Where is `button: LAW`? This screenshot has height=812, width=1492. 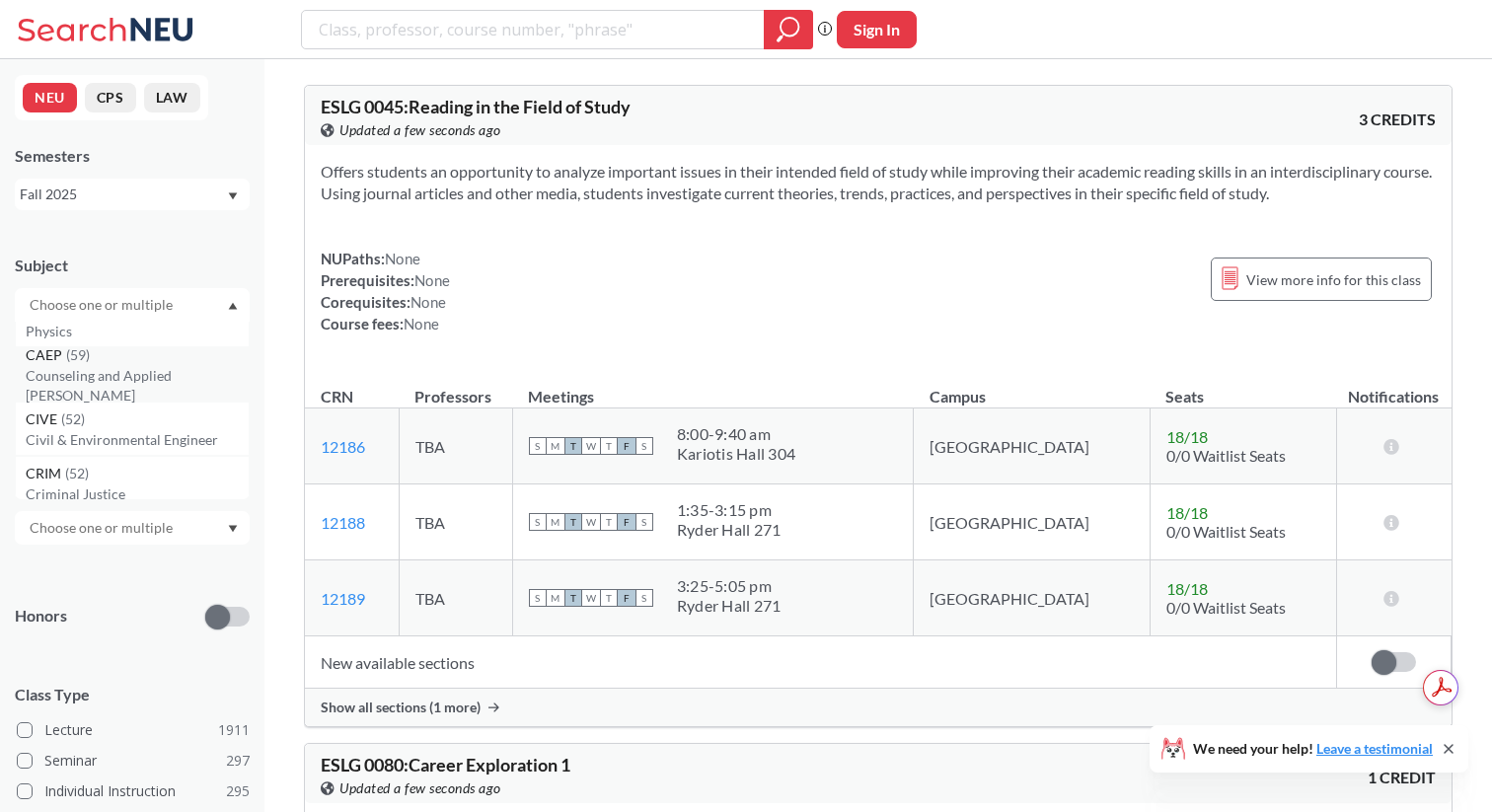
button: LAW is located at coordinates (172, 98).